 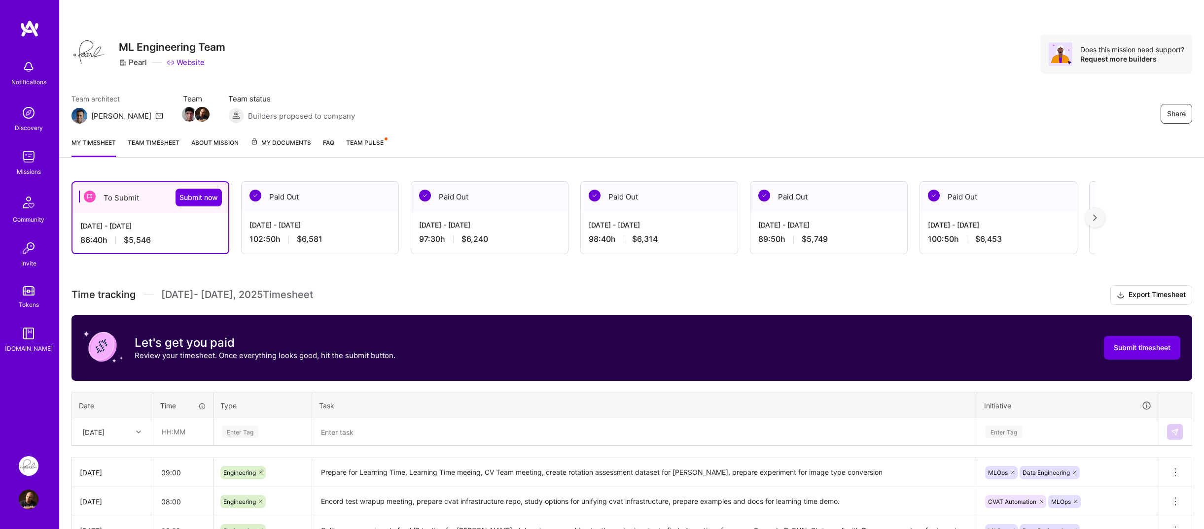 I want to click on img: bell, so click(x=29, y=67).